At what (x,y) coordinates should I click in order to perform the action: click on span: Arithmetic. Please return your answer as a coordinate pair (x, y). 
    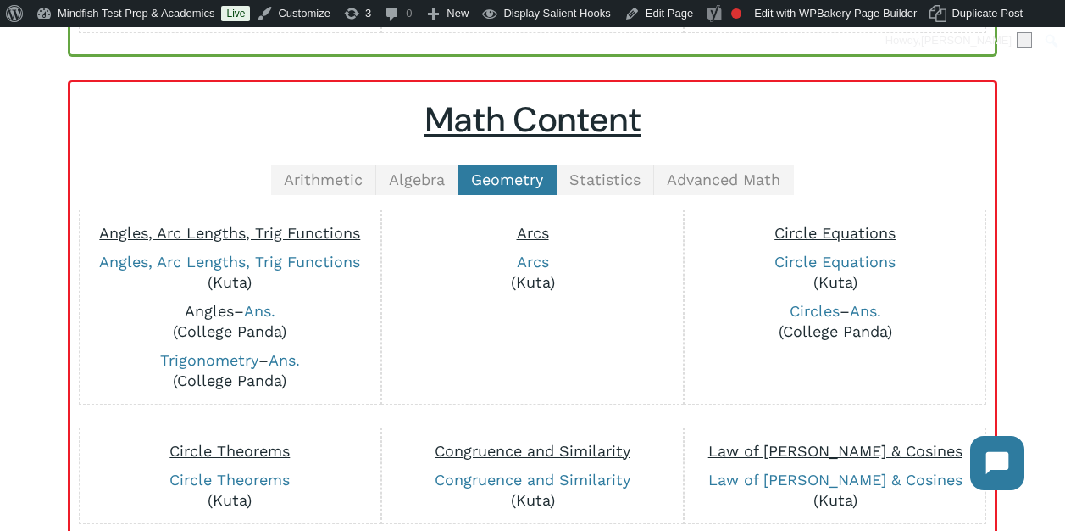
    Looking at the image, I should click on (323, 179).